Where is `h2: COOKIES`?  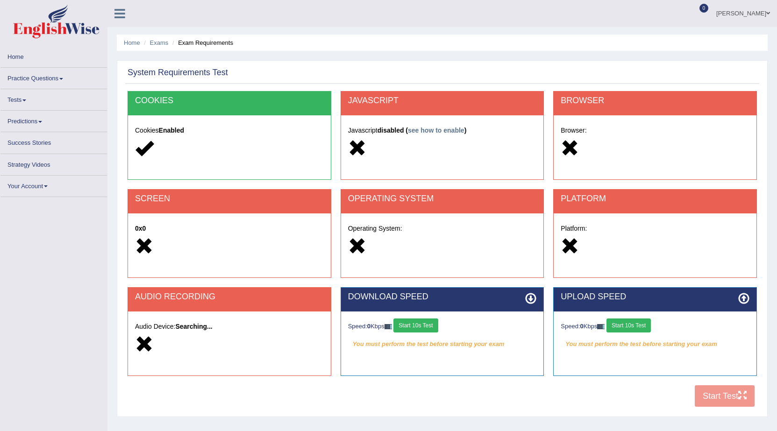 h2: COOKIES is located at coordinates (229, 101).